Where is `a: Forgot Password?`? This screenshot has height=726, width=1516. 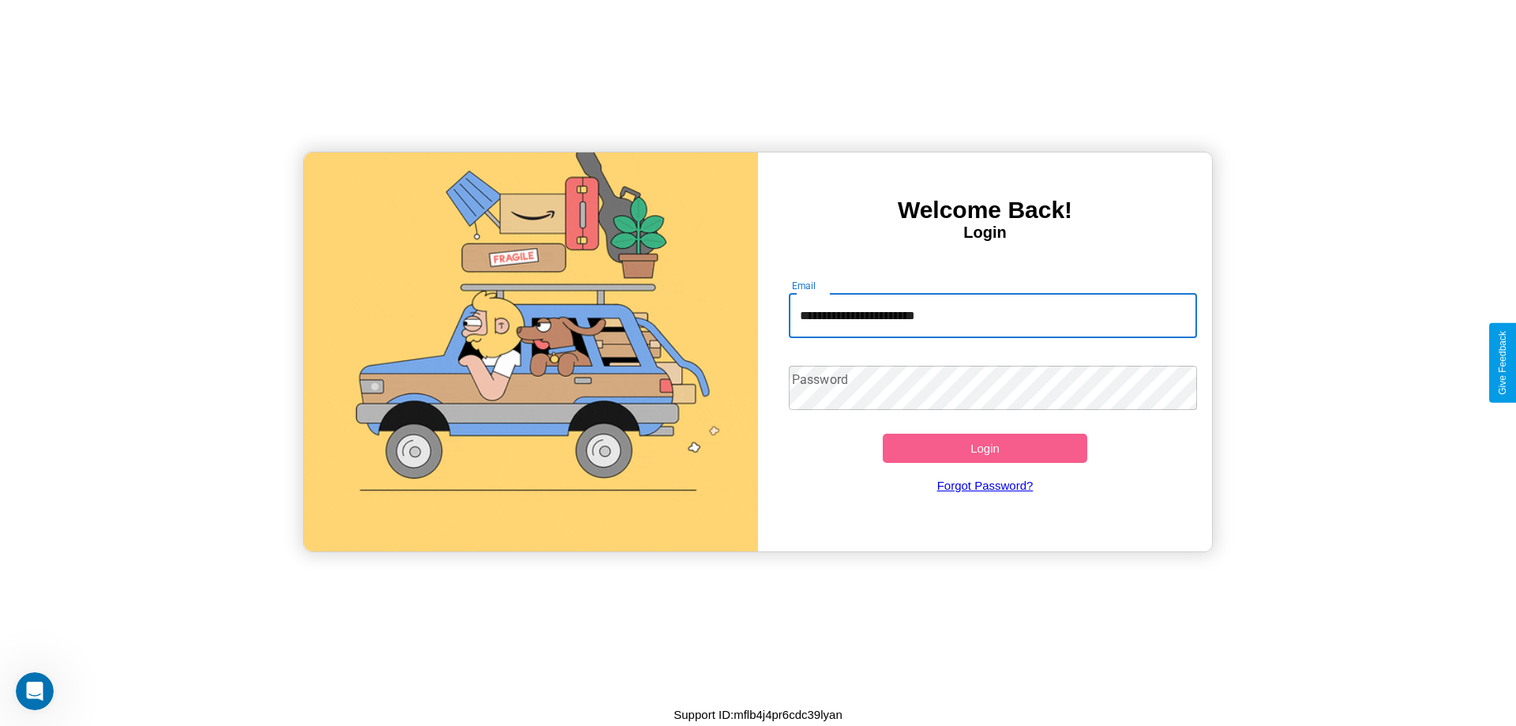
a: Forgot Password? is located at coordinates (985, 485).